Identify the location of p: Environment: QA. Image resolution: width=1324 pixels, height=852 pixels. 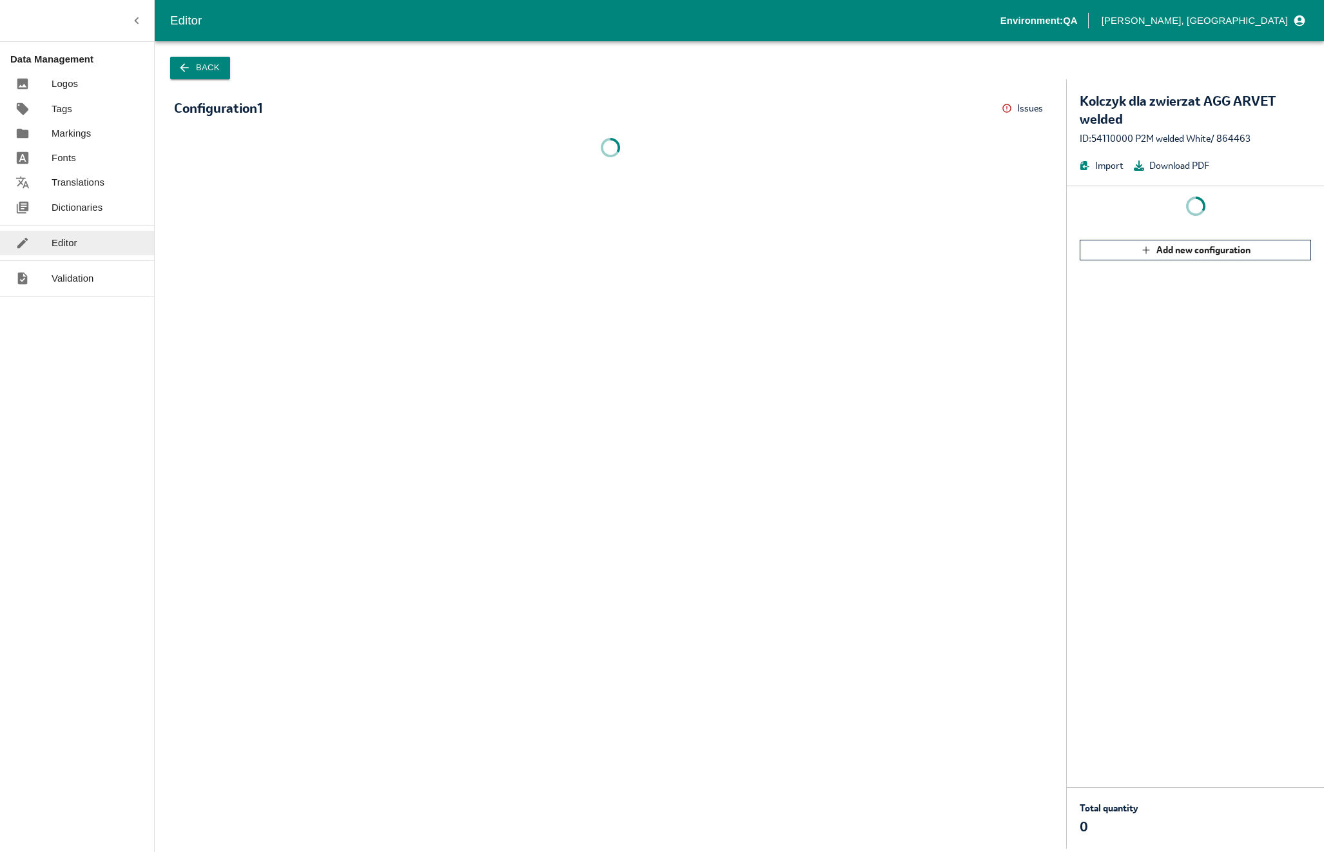
(1039, 21).